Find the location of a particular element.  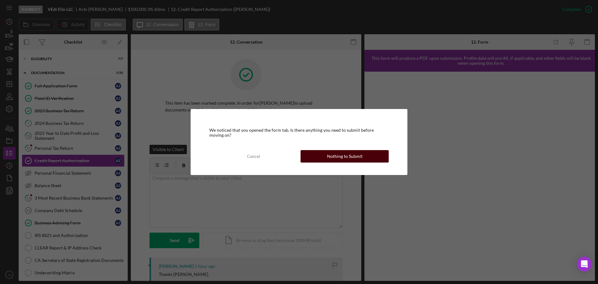

div: We noticed that you opened the form tab. Is there anything you need to submit before moving on? is located at coordinates (299, 133).